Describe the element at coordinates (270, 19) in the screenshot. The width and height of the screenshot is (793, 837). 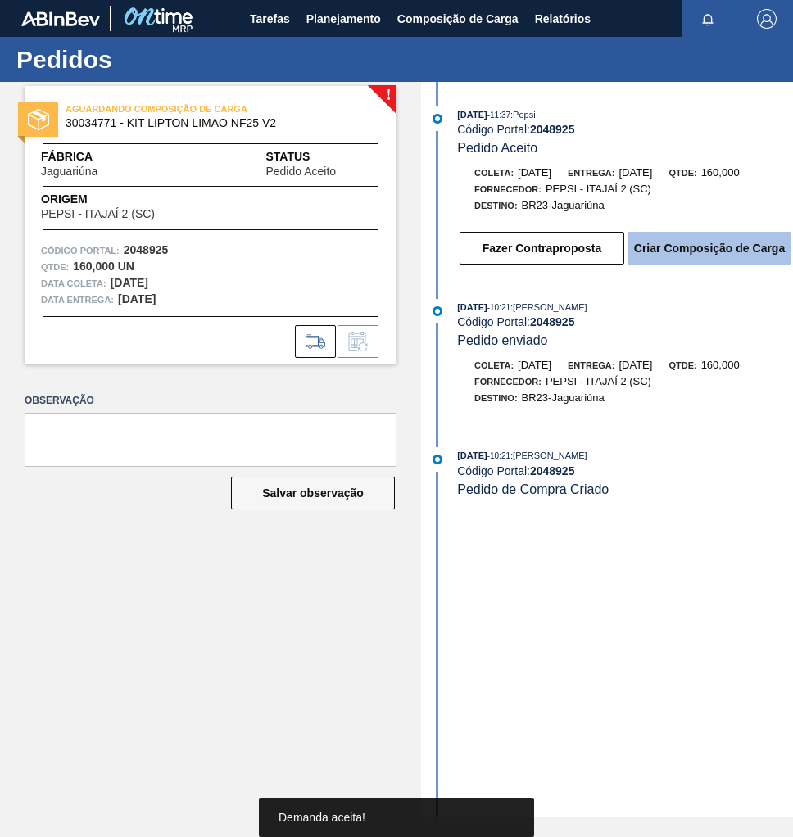
I see `span: Tarefas` at that location.